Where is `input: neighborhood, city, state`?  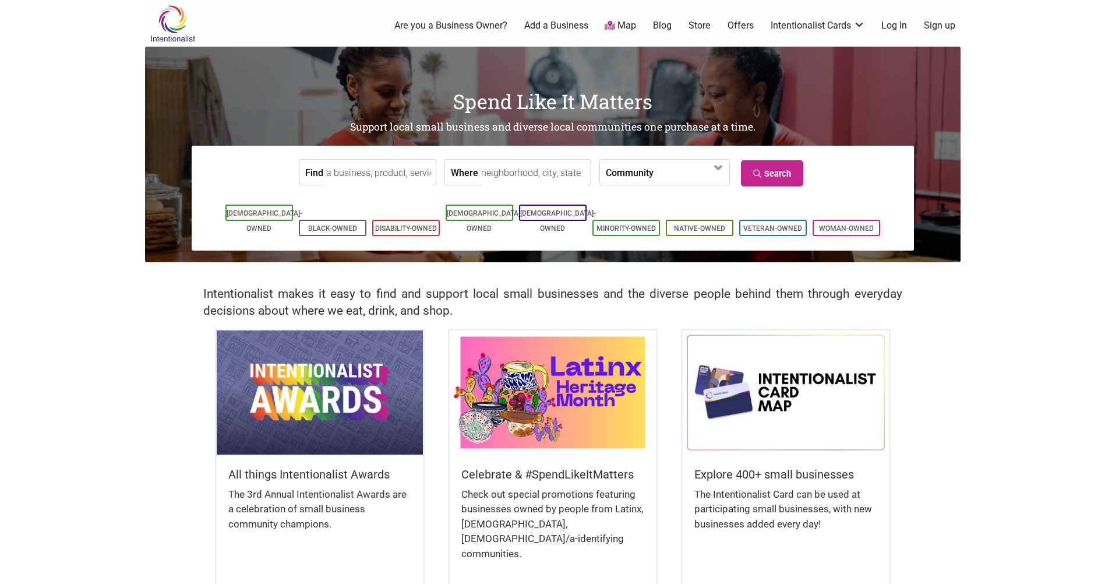 input: neighborhood, city, state is located at coordinates (534, 172).